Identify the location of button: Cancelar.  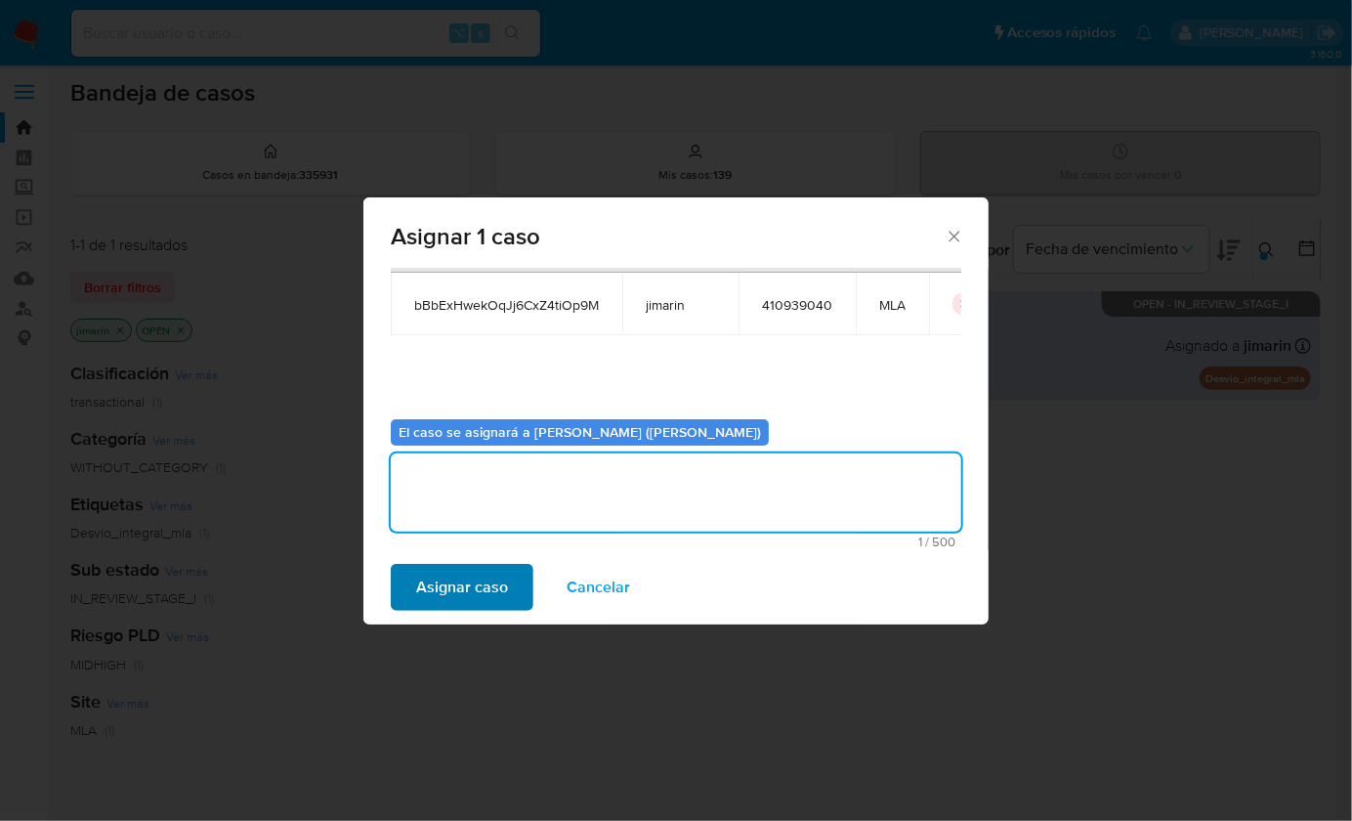
(598, 587).